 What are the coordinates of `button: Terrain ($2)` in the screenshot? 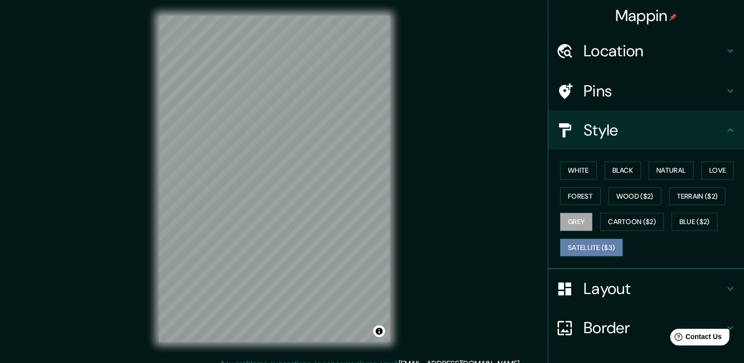 It's located at (697, 196).